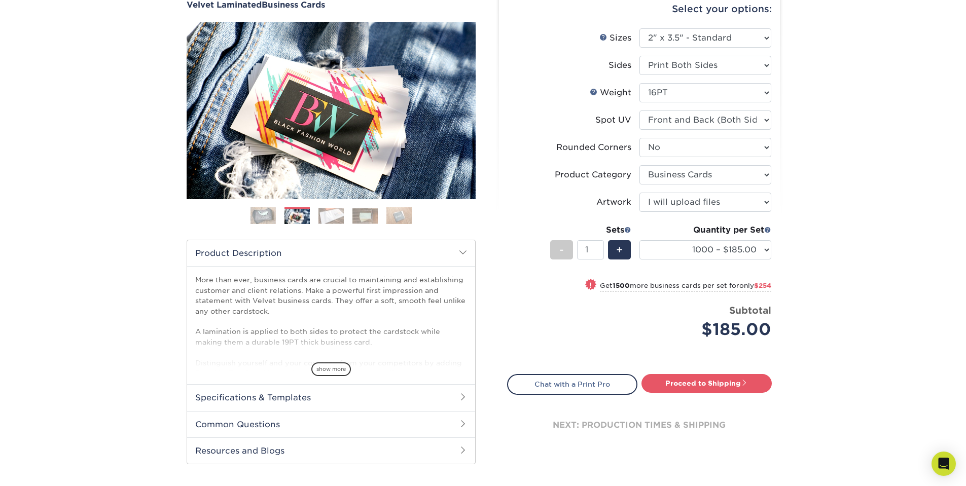 Image resolution: width=966 pixels, height=486 pixels. Describe the element at coordinates (331, 451) in the screenshot. I see `h2: Resources and Blogs` at that location.